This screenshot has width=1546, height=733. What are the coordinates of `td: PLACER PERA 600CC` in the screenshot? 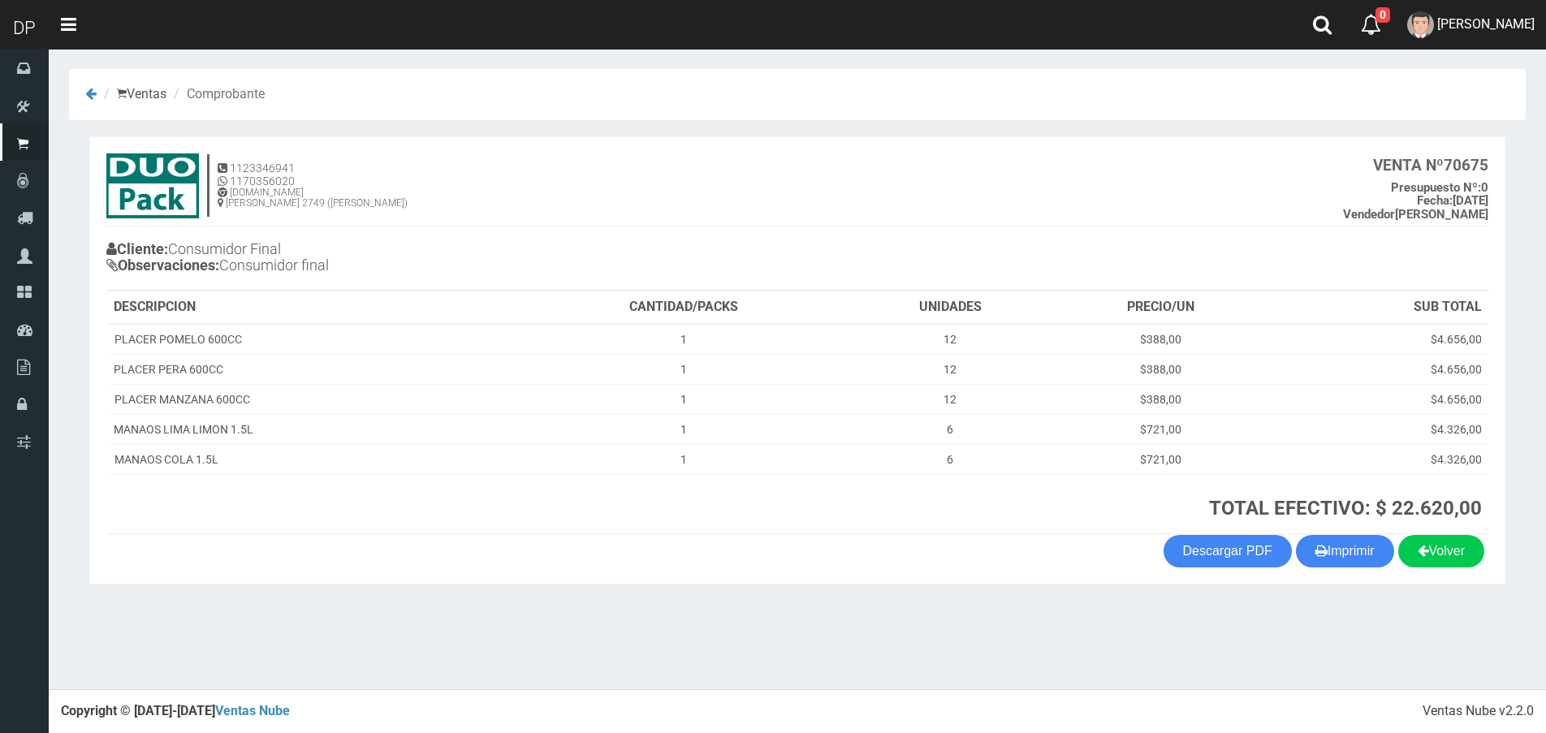 It's located at (313, 369).